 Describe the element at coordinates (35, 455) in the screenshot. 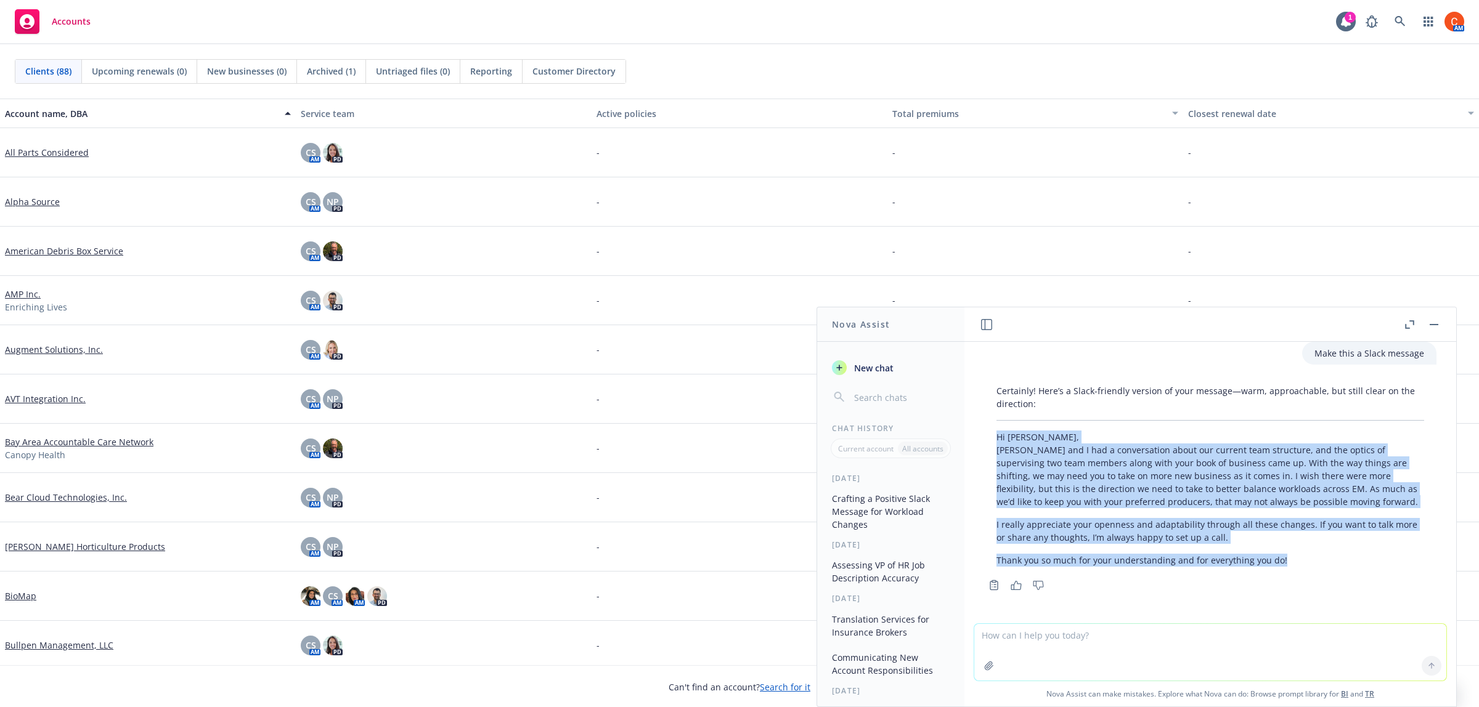

I see `span: Canopy Health` at that location.